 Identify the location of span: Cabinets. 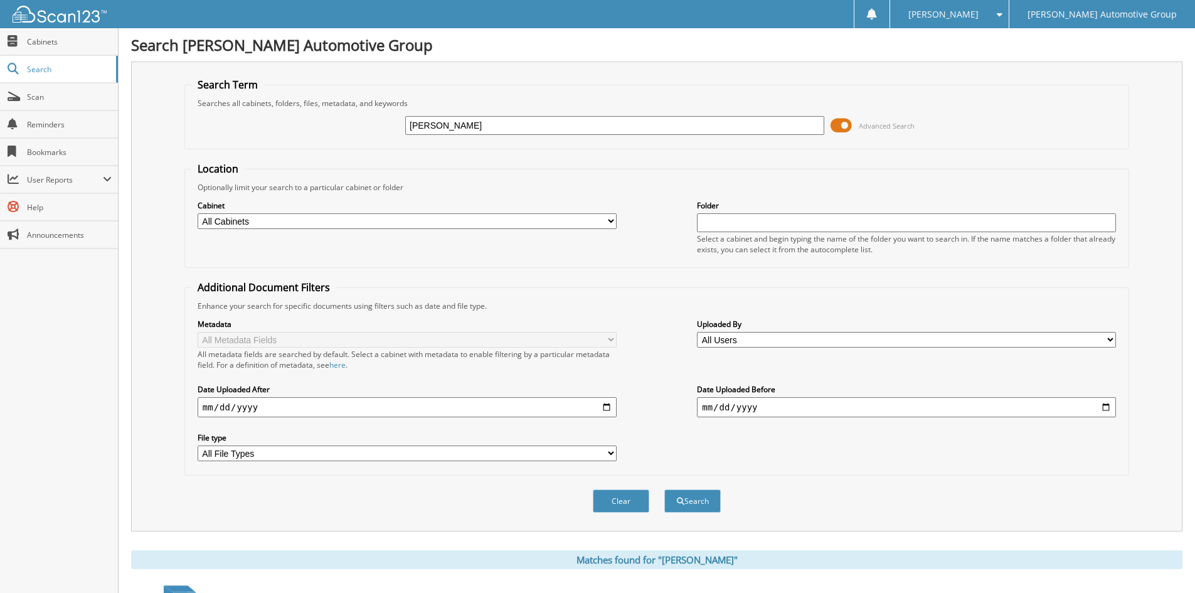
(69, 41).